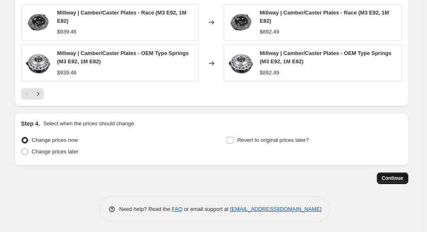 This screenshot has height=232, width=427. I want to click on span: Change prices later, so click(55, 152).